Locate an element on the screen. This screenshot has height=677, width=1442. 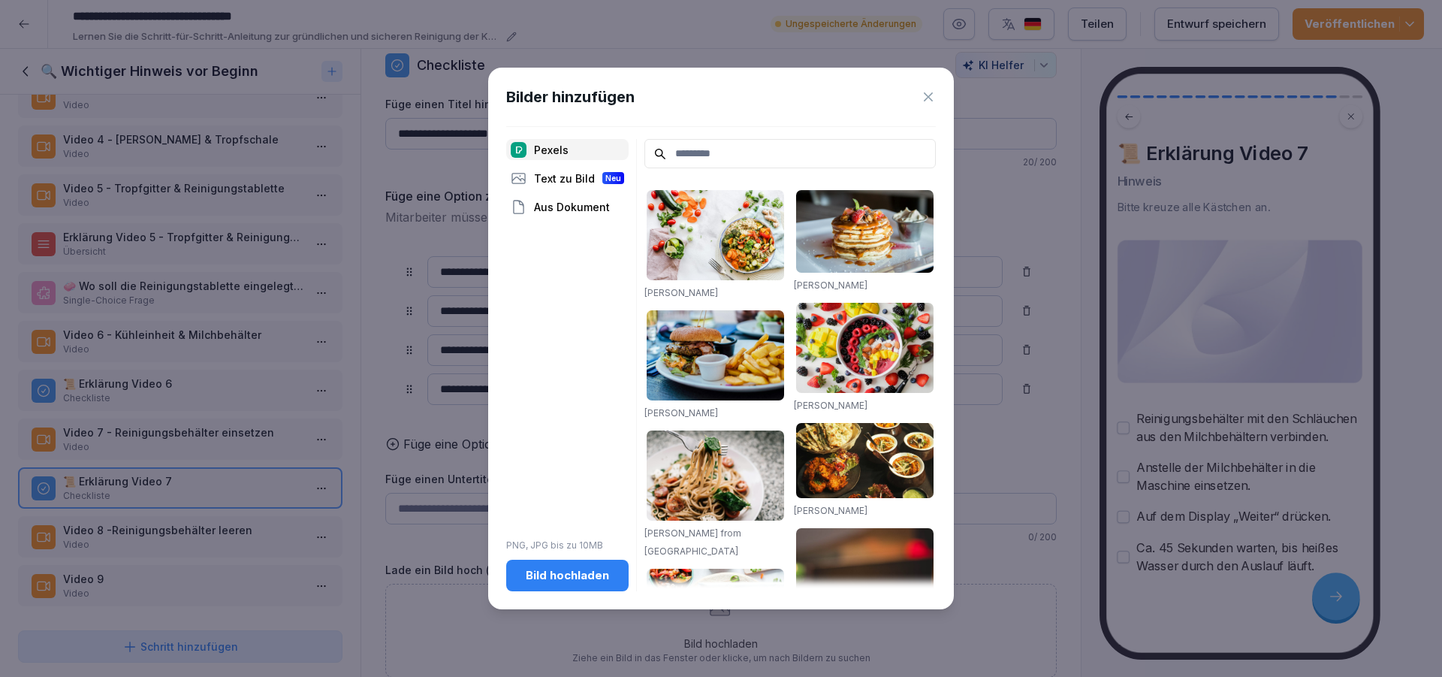
p: PNG, JPG bis zu 10MB is located at coordinates (567, 545).